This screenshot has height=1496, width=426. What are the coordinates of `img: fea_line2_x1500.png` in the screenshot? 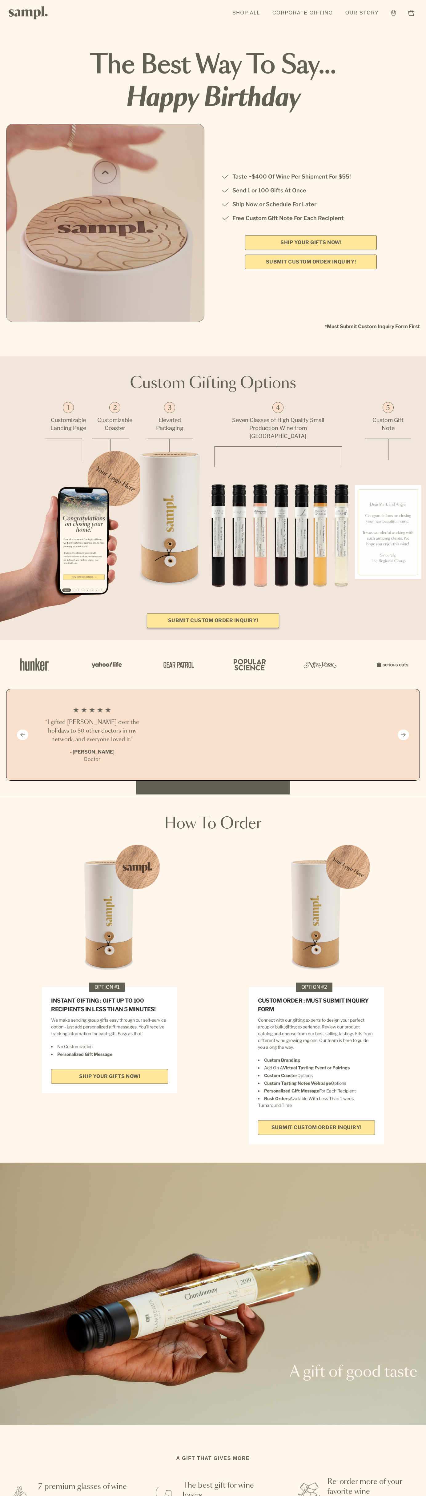 It's located at (110, 445).